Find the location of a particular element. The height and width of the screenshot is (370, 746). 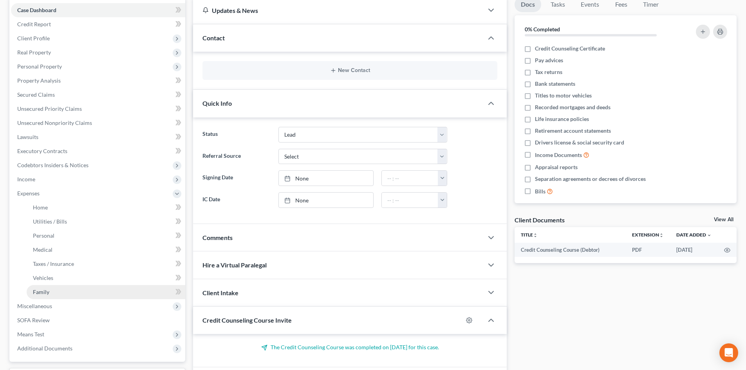

span: Titles to motor vehicles is located at coordinates (563, 96).